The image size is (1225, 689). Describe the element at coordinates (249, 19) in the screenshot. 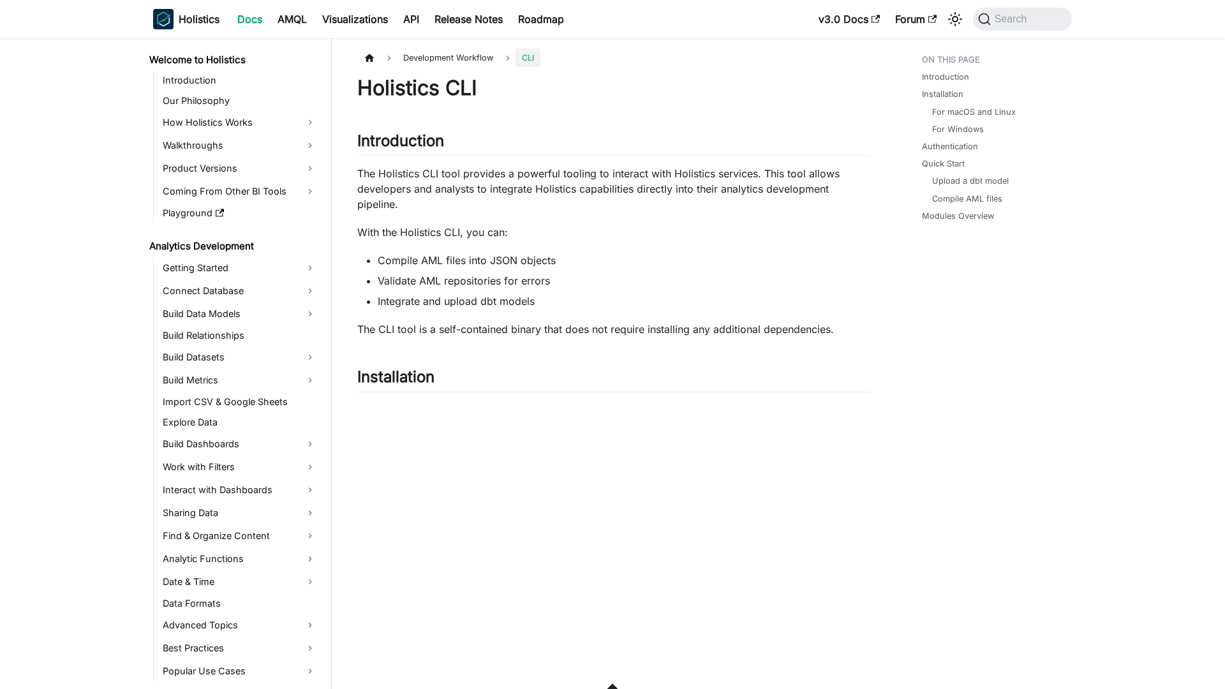

I see `a: Docs` at that location.